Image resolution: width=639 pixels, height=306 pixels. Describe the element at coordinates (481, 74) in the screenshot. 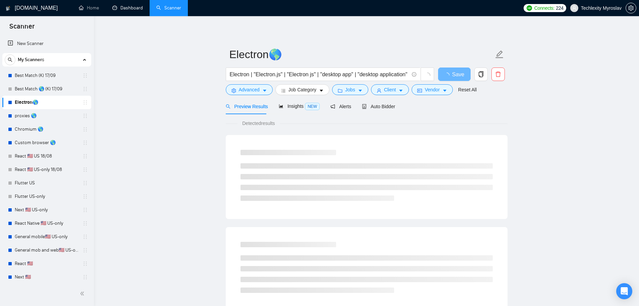

I see `span: copy` at that location.